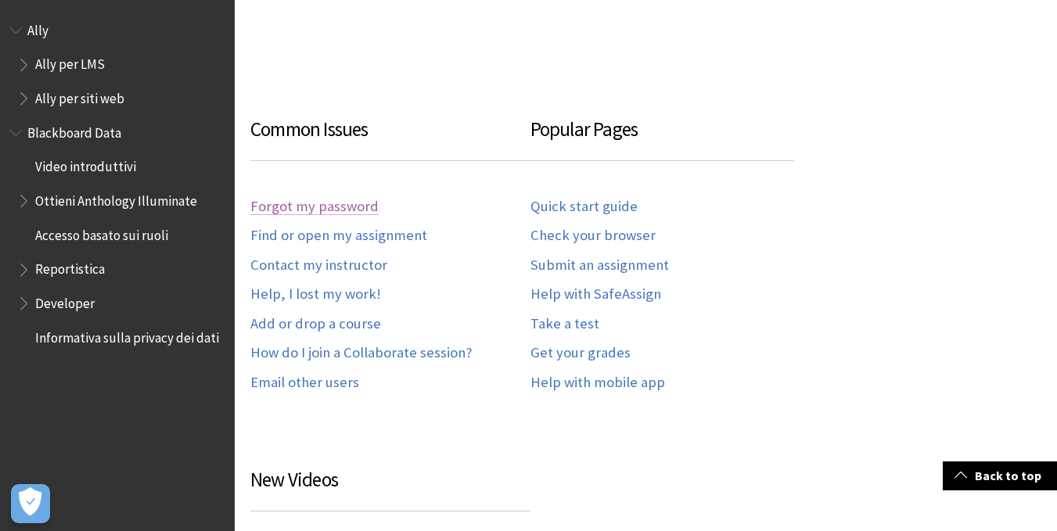  Describe the element at coordinates (85, 164) in the screenshot. I see `span: Video introduttivi` at that location.